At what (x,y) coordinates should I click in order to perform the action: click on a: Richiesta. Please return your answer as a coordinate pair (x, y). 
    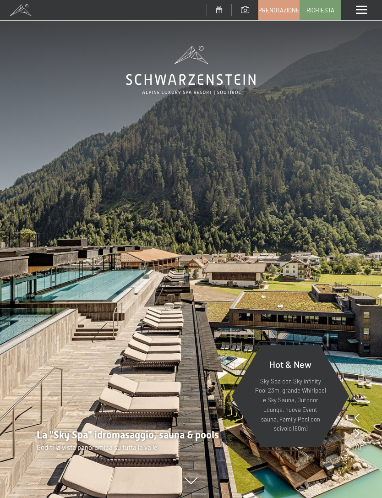
    Looking at the image, I should click on (321, 10).